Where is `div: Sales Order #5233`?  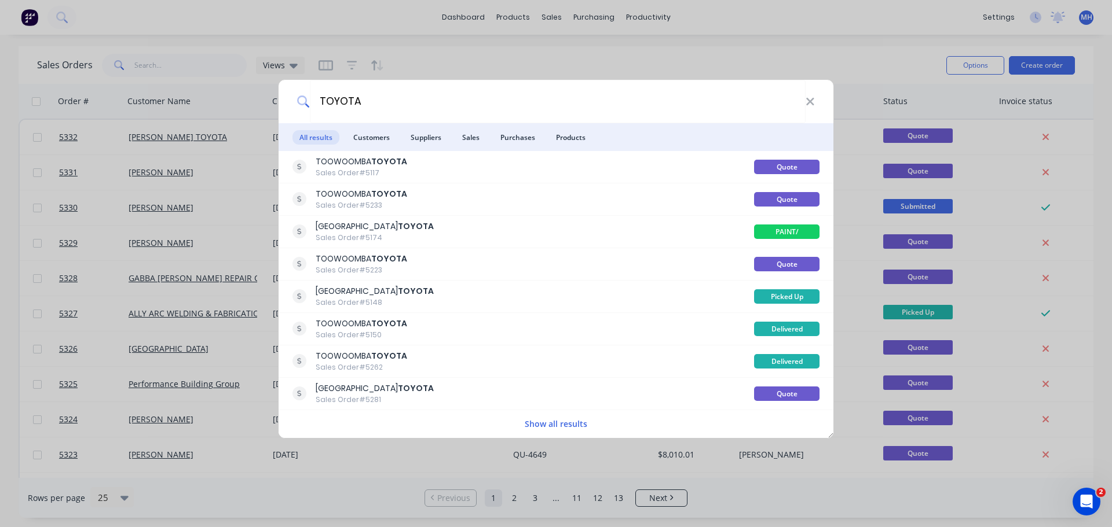
div: Sales Order #5233 is located at coordinates (361, 206).